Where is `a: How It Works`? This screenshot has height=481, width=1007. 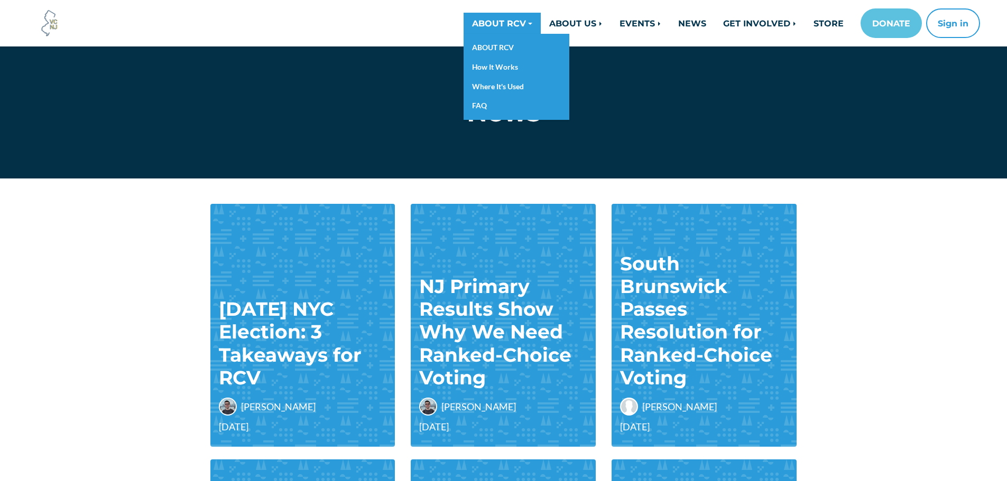 a: How It Works is located at coordinates (516, 67).